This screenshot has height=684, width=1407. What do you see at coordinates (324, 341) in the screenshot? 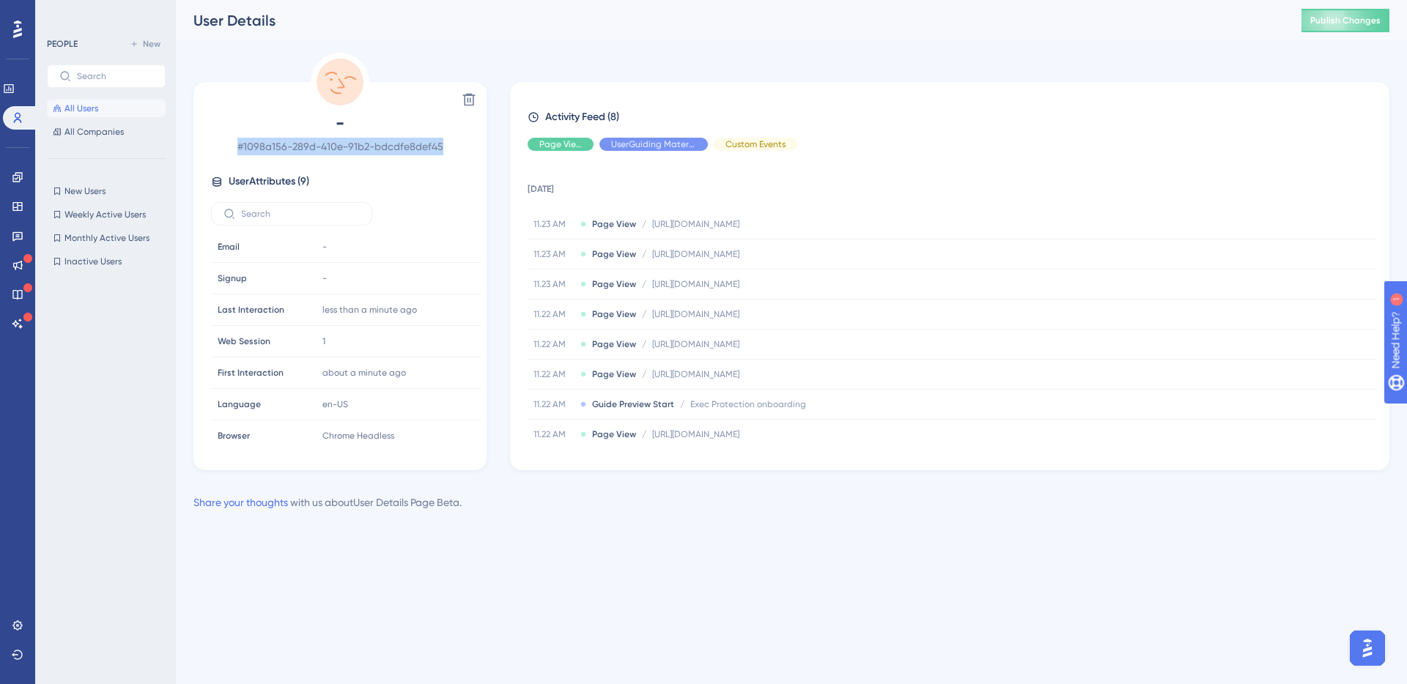
I see `span: 1` at bounding box center [324, 341].